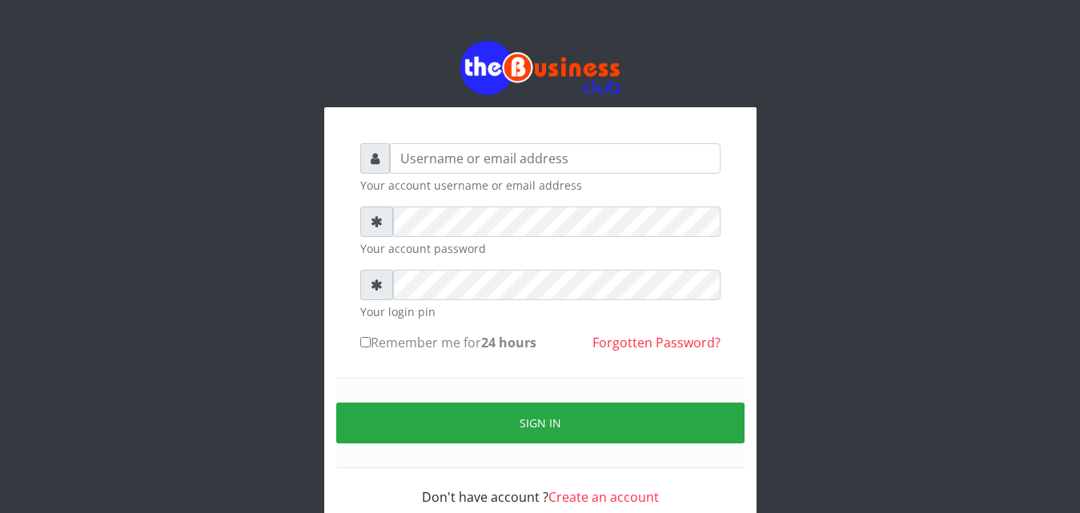 The width and height of the screenshot is (1080, 513). I want to click on a: Forgotten Password?, so click(657, 343).